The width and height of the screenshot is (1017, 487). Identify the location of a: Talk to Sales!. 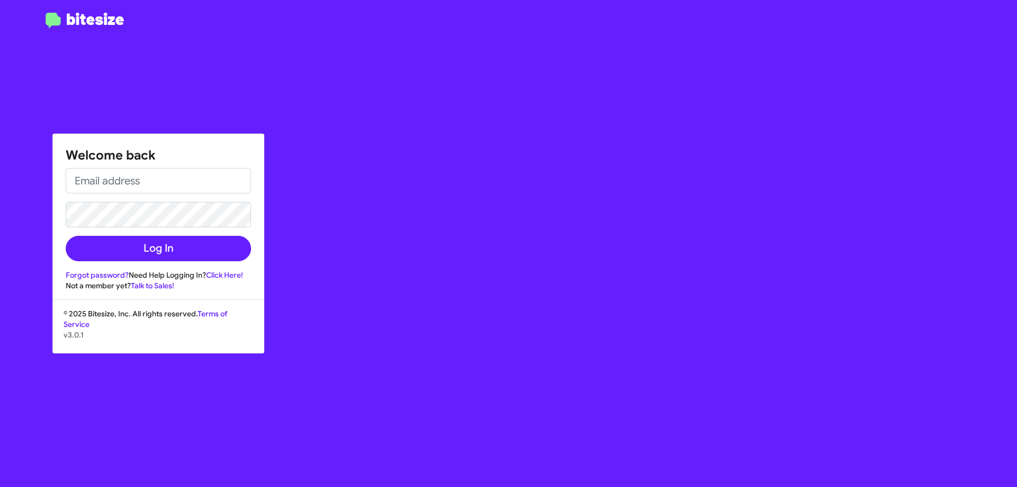
(153, 285).